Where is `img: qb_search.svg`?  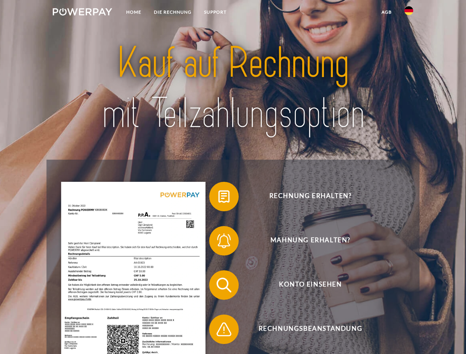 img: qb_search.svg is located at coordinates (224, 285).